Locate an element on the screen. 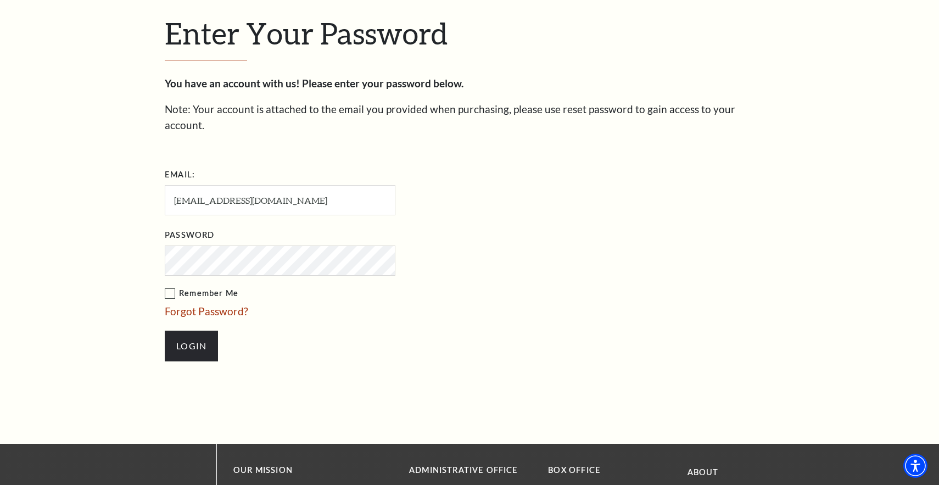 Image resolution: width=939 pixels, height=485 pixels. p: OUR MISSION is located at coordinates (302, 470).